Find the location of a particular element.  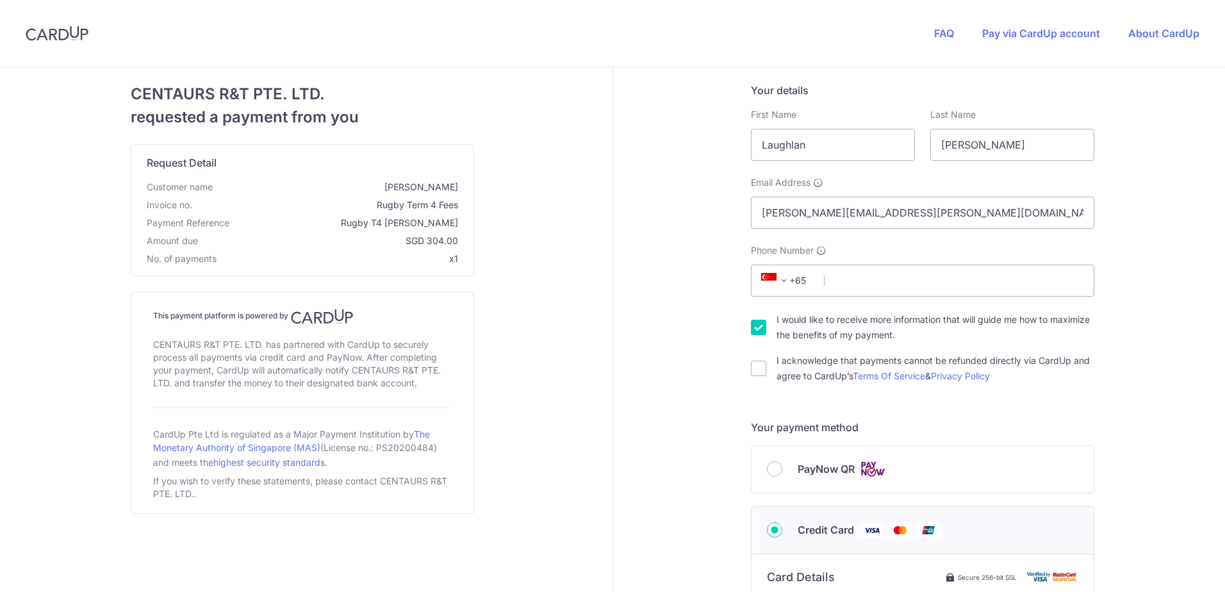

span: Phone Number is located at coordinates (782, 250).